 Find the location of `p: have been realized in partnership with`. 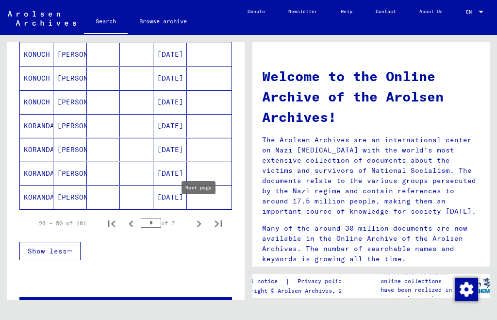

p: have been realized in partnership with is located at coordinates (421, 294).